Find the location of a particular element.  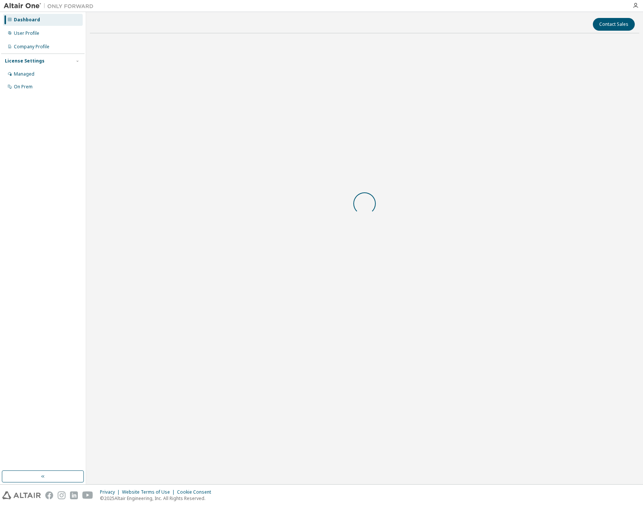

div: Cookie Consent is located at coordinates (196, 492).